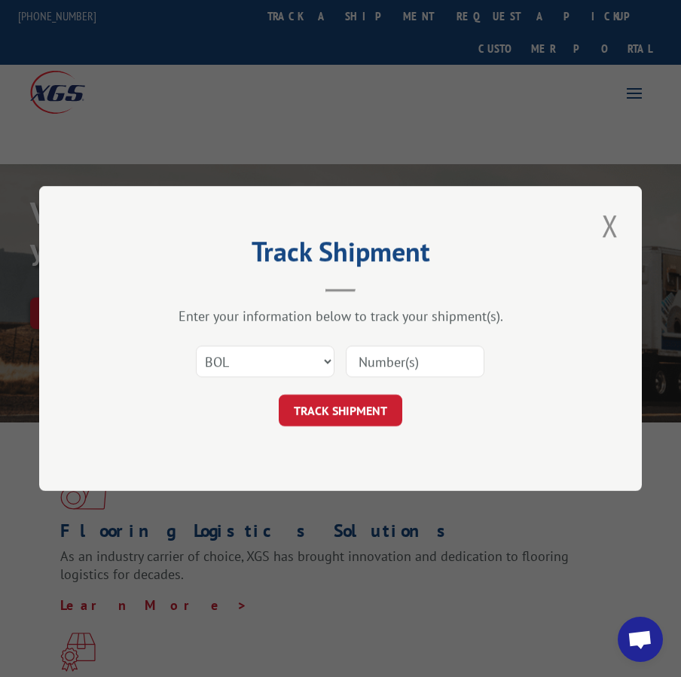 Image resolution: width=681 pixels, height=677 pixels. Describe the element at coordinates (340, 315) in the screenshot. I see `div: Enter your information below to track your shipment(s).` at that location.